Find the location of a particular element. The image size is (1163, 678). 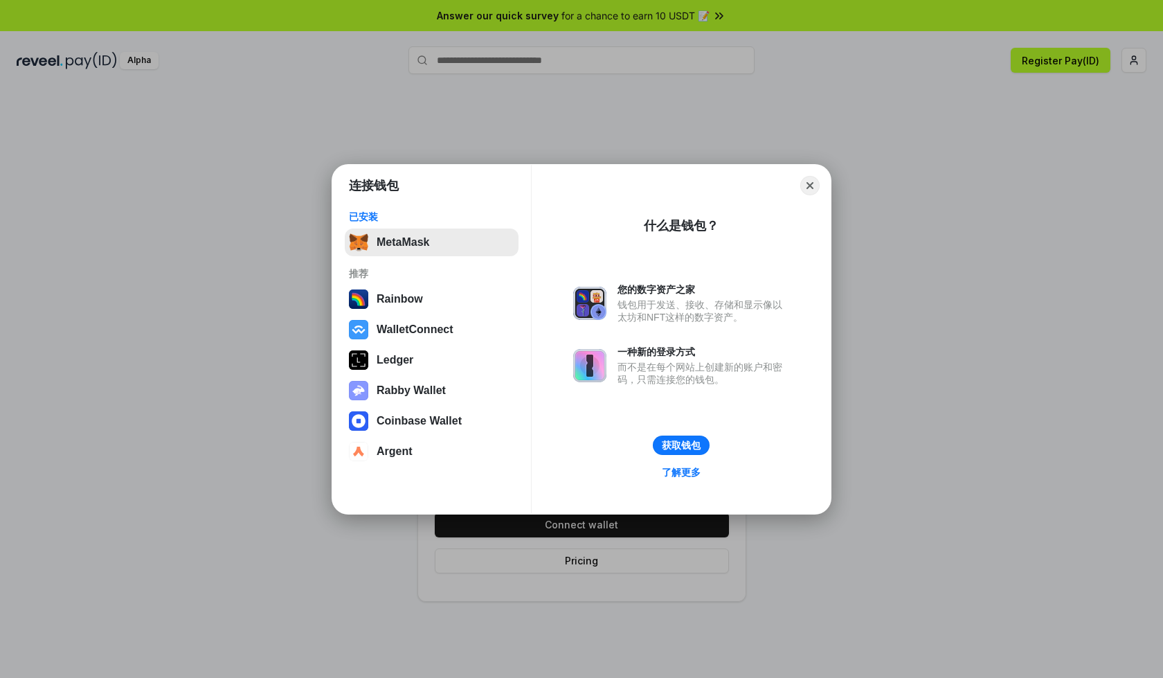

div: 您的数字资产之家 is located at coordinates (703, 289).